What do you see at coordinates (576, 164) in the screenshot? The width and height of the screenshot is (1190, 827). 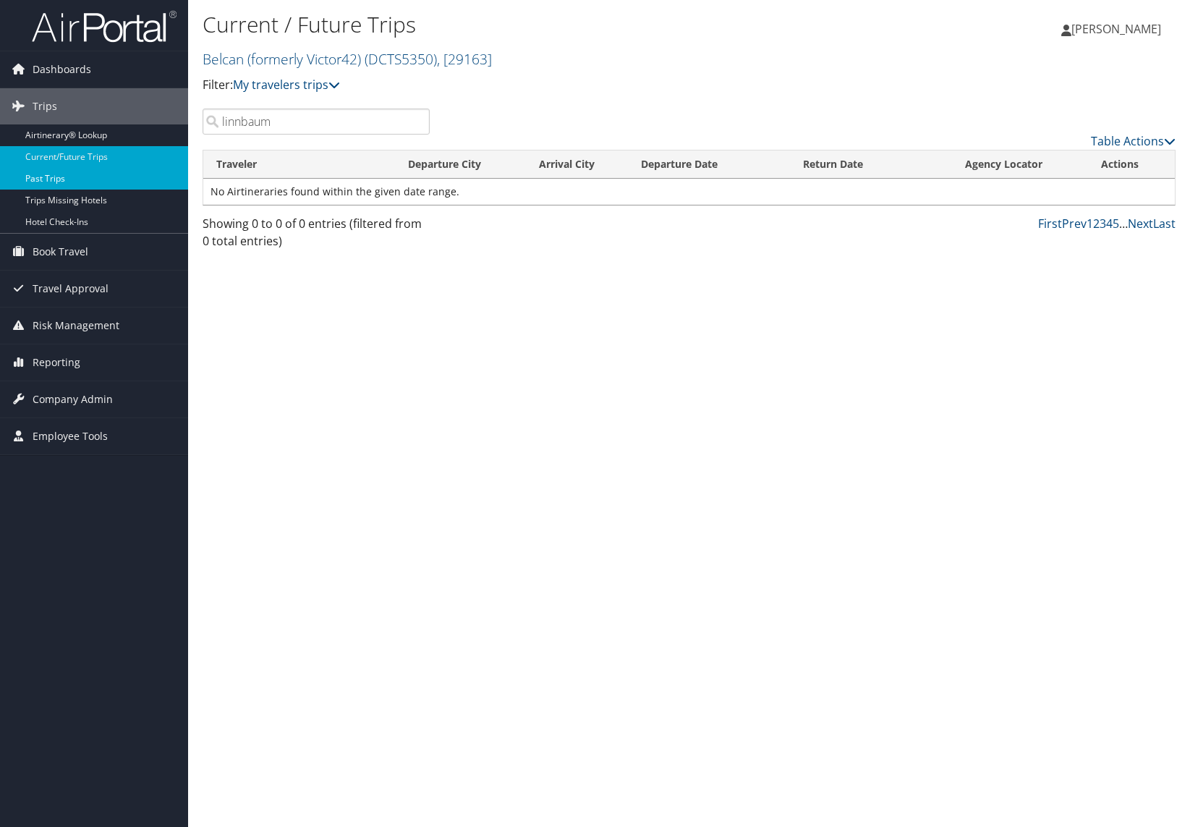 I see `th: Arrival City: activate to sort column ascending` at bounding box center [576, 164].